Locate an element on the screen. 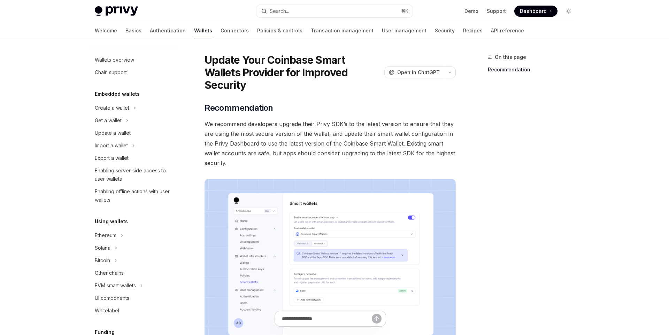 Image resolution: width=669 pixels, height=335 pixels. a: Wallets is located at coordinates (203, 31).